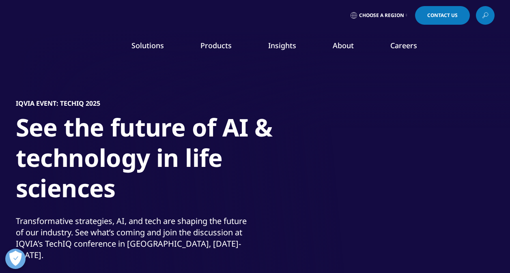 The height and width of the screenshot is (273, 510). I want to click on a: Insights, so click(282, 45).